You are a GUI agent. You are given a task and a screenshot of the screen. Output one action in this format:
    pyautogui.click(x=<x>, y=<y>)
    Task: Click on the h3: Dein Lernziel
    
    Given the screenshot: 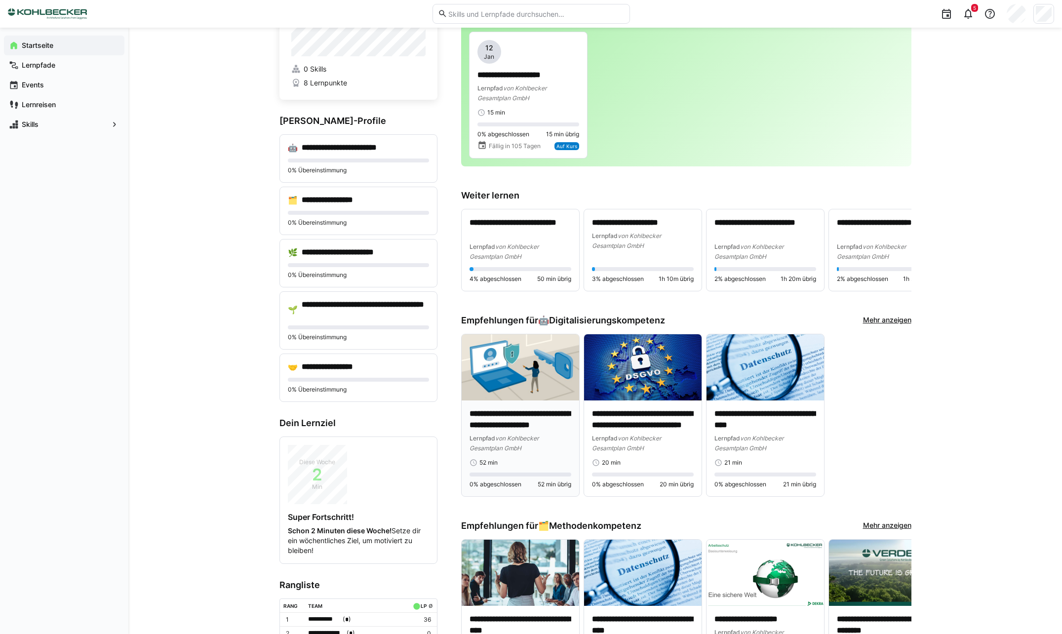 What is the action you would take?
    pyautogui.click(x=359, y=423)
    